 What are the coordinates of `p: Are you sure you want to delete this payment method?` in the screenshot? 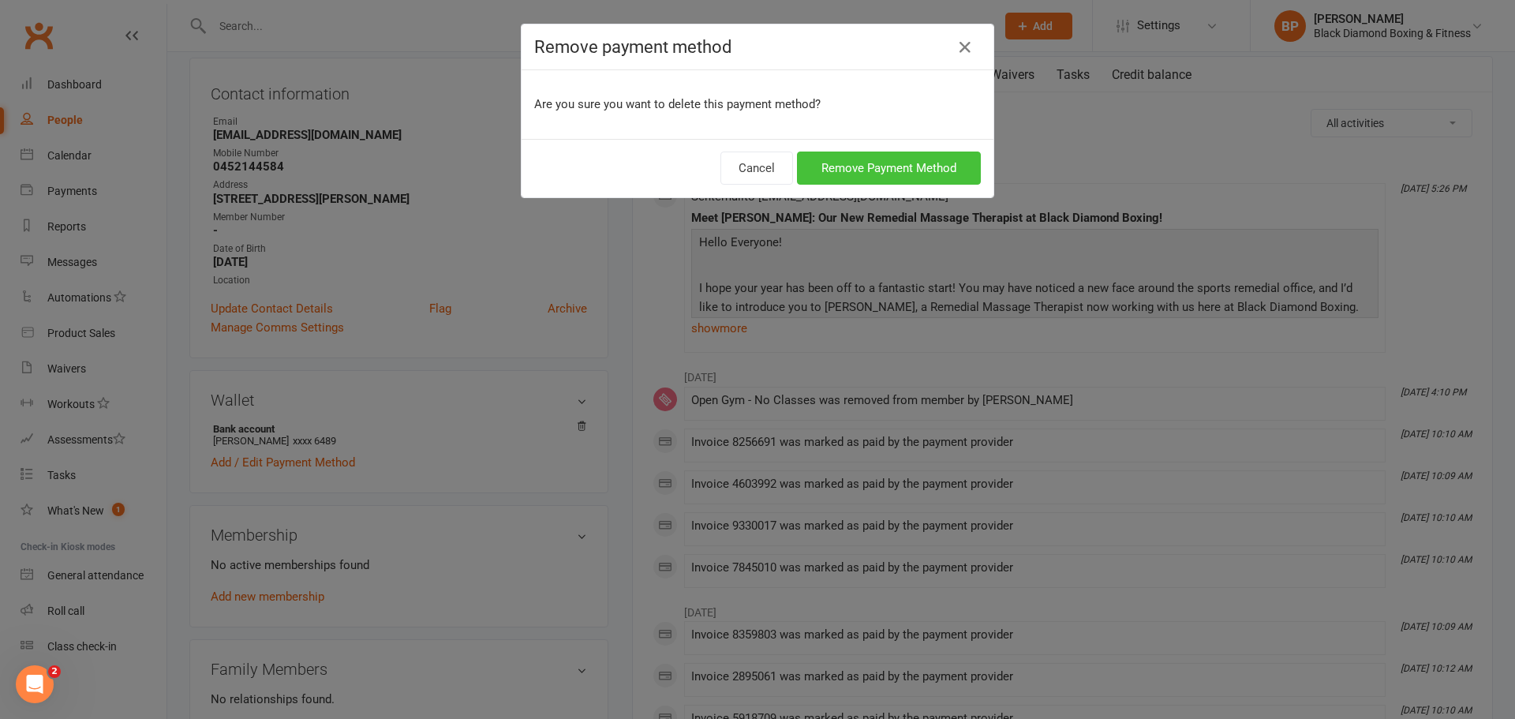 It's located at (758, 104).